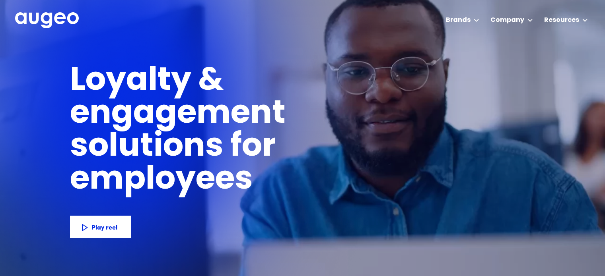  Describe the element at coordinates (562, 20) in the screenshot. I see `div: Resources` at that location.